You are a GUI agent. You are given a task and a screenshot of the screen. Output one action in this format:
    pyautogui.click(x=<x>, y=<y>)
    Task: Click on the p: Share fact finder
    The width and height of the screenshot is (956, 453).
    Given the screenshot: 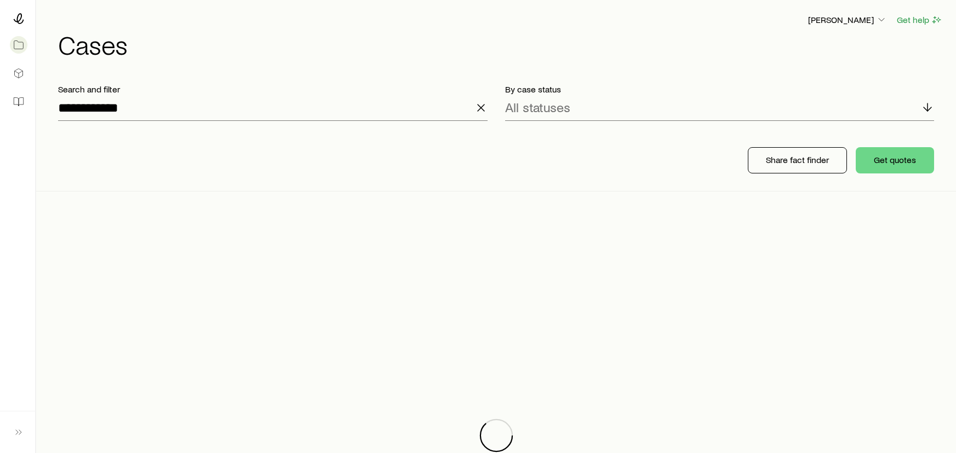 What is the action you would take?
    pyautogui.click(x=797, y=160)
    